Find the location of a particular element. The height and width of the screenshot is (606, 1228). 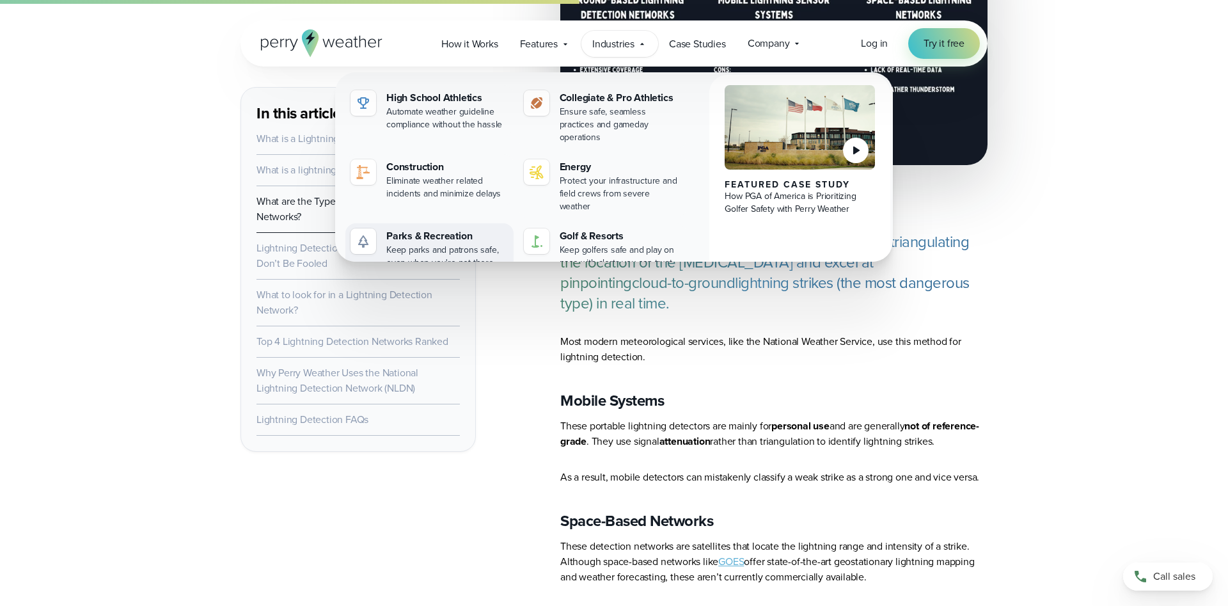

div: How PGA of America is Prioritizing Golfer Safety with Perry Weather is located at coordinates (799, 203).